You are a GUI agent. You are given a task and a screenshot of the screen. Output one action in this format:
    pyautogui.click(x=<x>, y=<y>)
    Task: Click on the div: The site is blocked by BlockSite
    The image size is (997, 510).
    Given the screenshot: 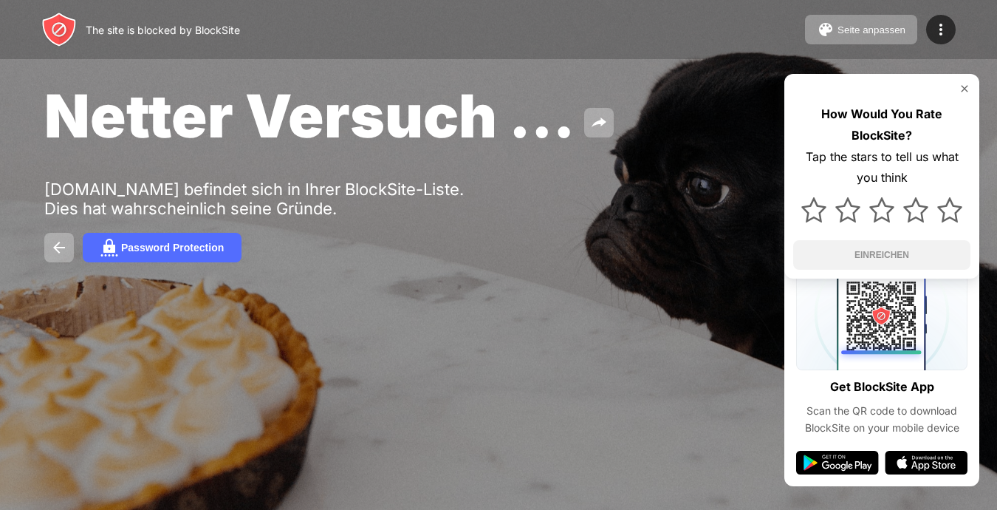 What is the action you would take?
    pyautogui.click(x=163, y=30)
    